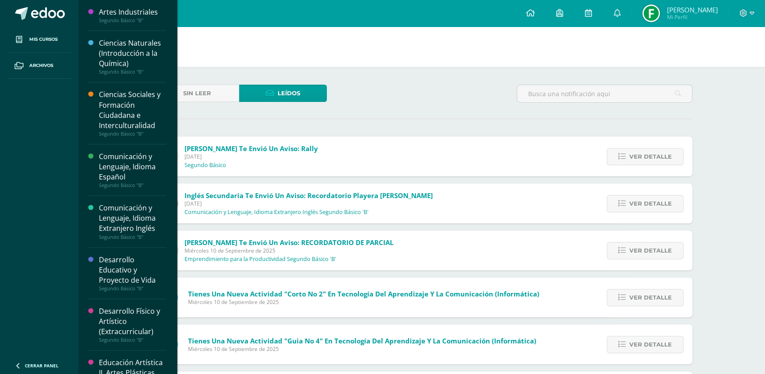 The width and height of the screenshot is (765, 374). What do you see at coordinates (260, 259) in the screenshot?
I see `p: Emprendimiento para la Productividad Segundo Básico 'B'` at bounding box center [260, 259].